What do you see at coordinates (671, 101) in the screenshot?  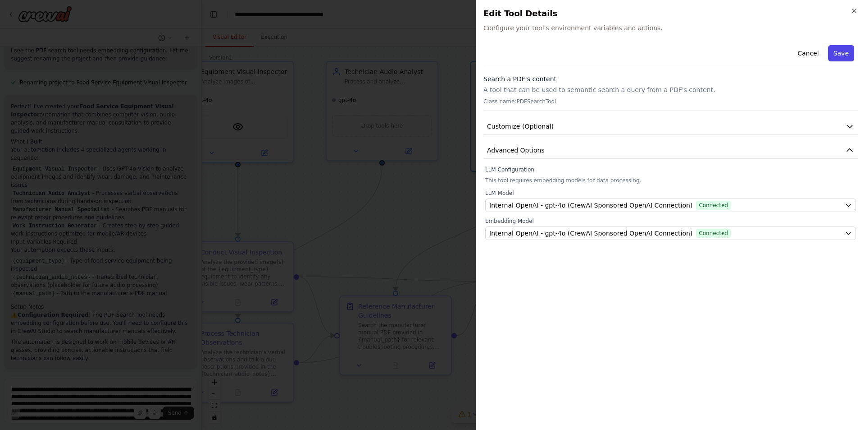 I see `p: Class name: PDFSearchTool` at bounding box center [671, 101].